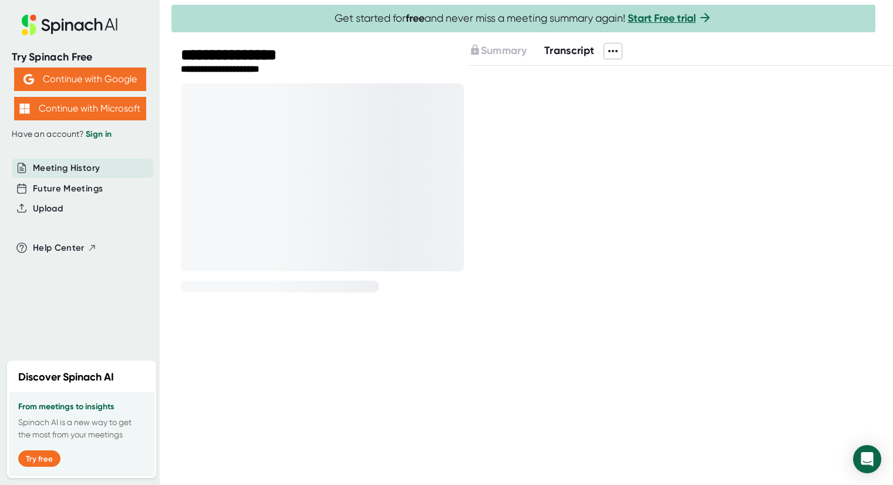  Describe the element at coordinates (48, 209) in the screenshot. I see `button: Upload` at that location.